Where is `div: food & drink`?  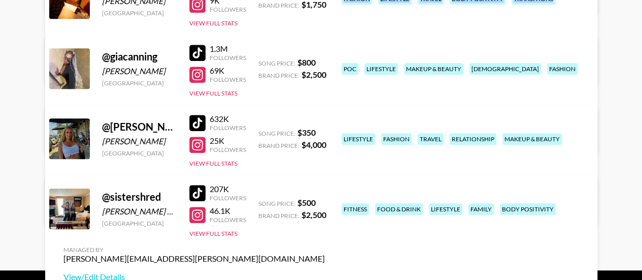
div: food & drink is located at coordinates (399, 209).